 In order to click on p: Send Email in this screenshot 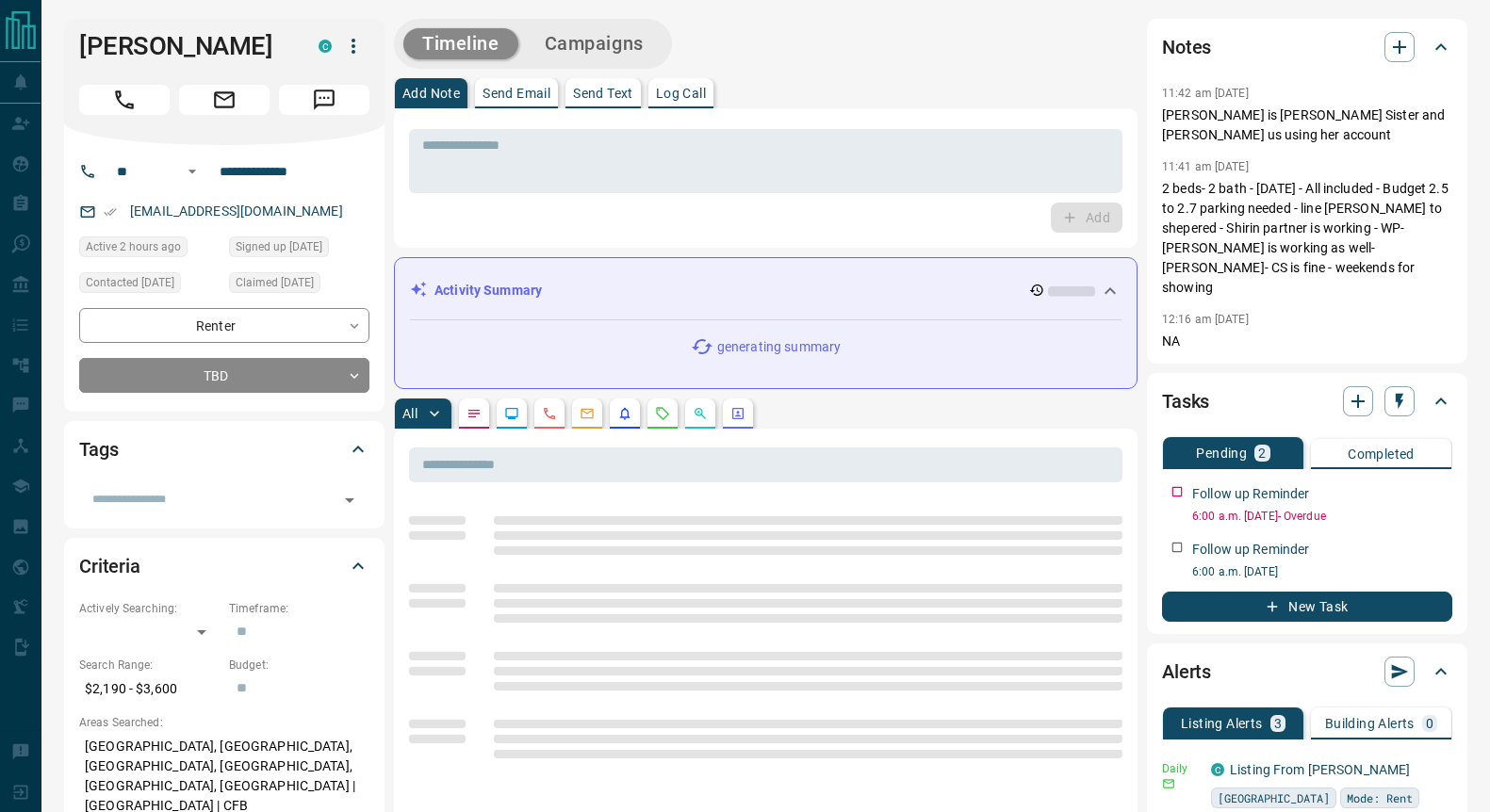, I will do `click(516, 93)`.